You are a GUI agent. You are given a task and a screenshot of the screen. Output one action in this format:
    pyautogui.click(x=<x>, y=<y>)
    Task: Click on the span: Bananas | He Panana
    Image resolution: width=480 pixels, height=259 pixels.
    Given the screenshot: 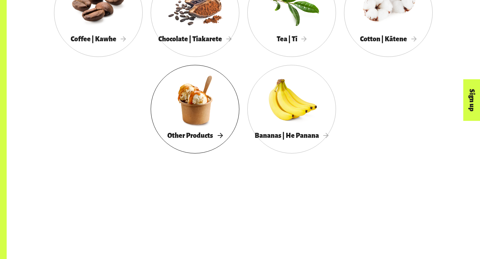 What is the action you would take?
    pyautogui.click(x=292, y=136)
    